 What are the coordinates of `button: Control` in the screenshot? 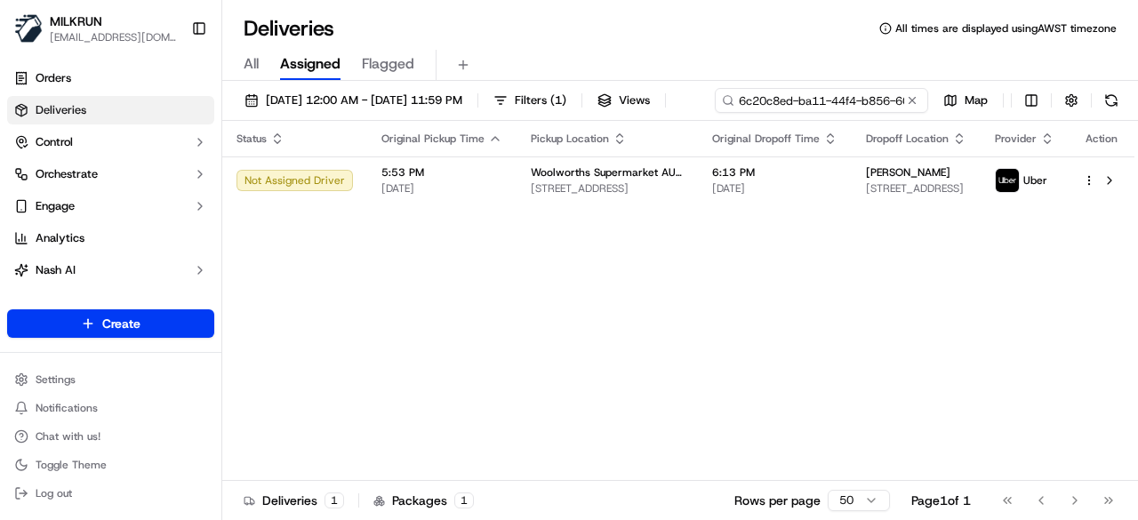 It's located at (110, 142).